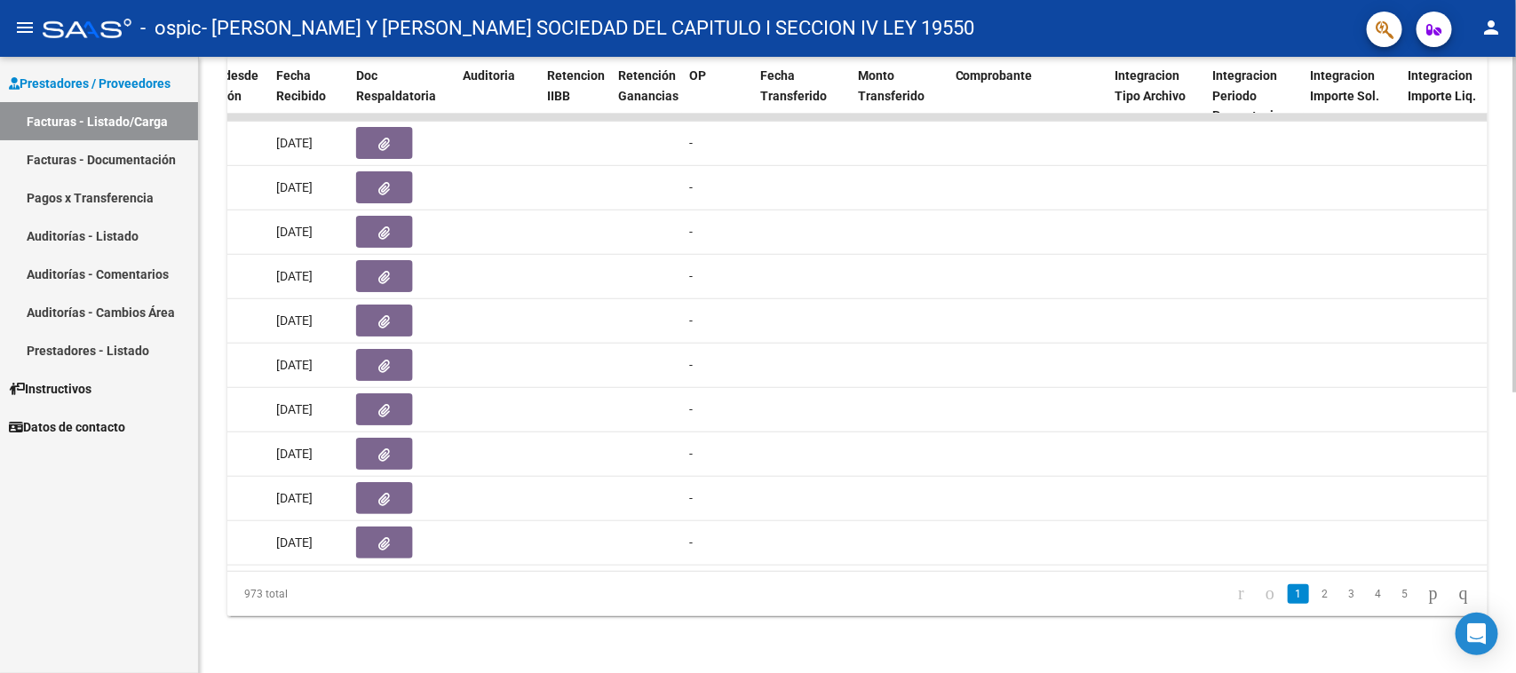  Describe the element at coordinates (171, 28) in the screenshot. I see `span: - ospic` at that location.